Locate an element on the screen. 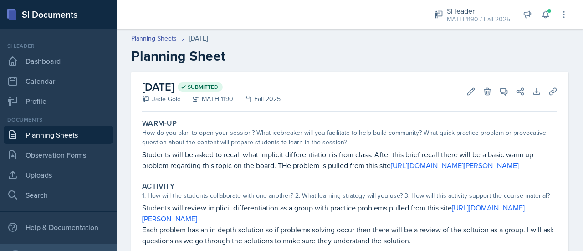  a: Search is located at coordinates (58, 195).